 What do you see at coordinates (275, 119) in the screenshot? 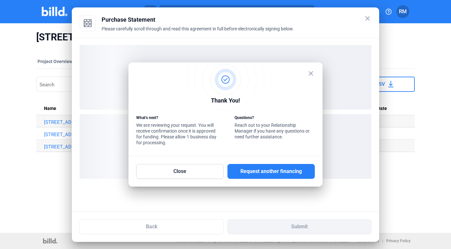
I see `div: Questions?` at bounding box center [275, 119].